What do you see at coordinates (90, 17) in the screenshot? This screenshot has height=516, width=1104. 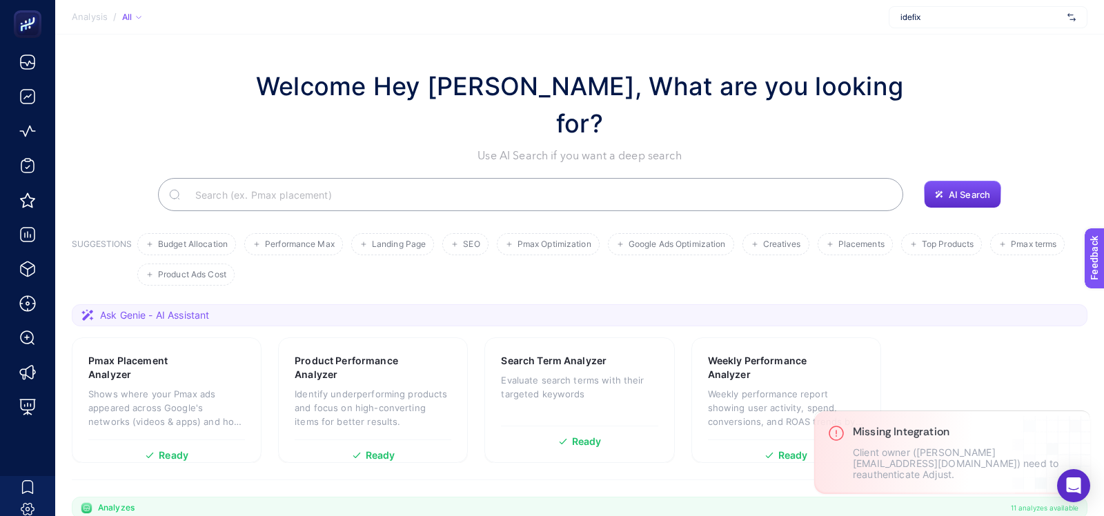 I see `span: Analysis` at bounding box center [90, 17].